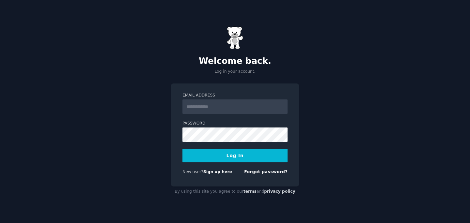 This screenshot has width=470, height=223. What do you see at coordinates (250, 192) in the screenshot?
I see `a: terms` at bounding box center [250, 192].